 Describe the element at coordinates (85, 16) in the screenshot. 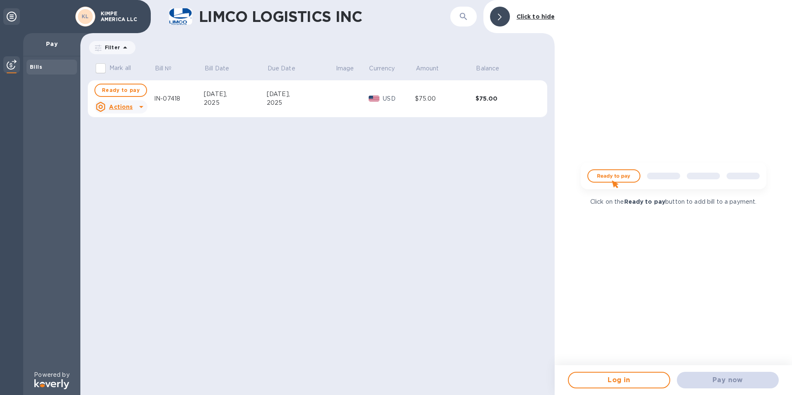

I see `b: KL` at that location.